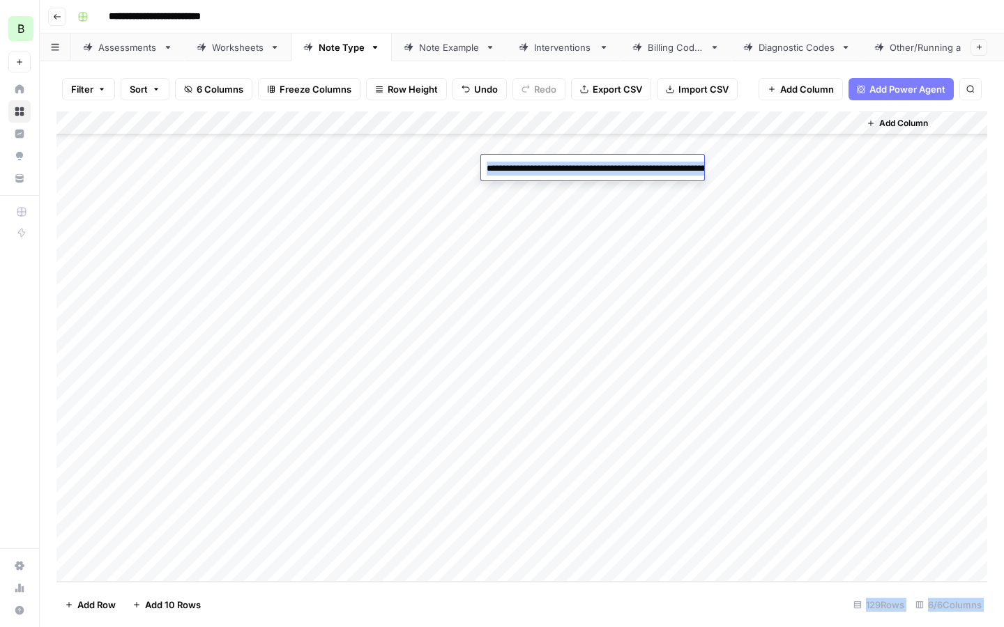 This screenshot has width=1004, height=627. Describe the element at coordinates (563, 47) in the screenshot. I see `a: Interventions` at that location.